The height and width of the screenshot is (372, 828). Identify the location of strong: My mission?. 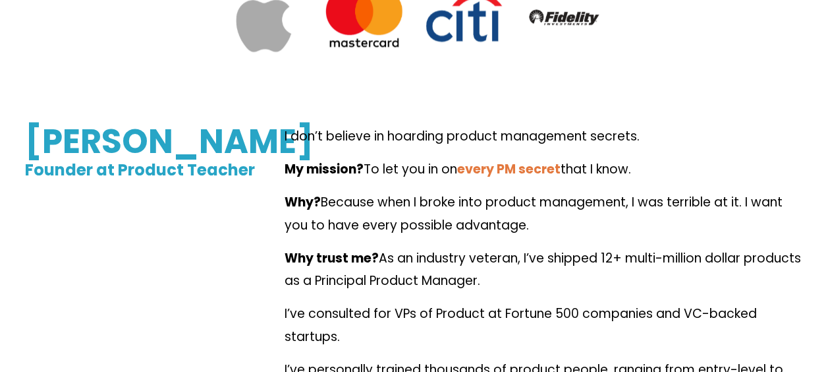
(324, 169).